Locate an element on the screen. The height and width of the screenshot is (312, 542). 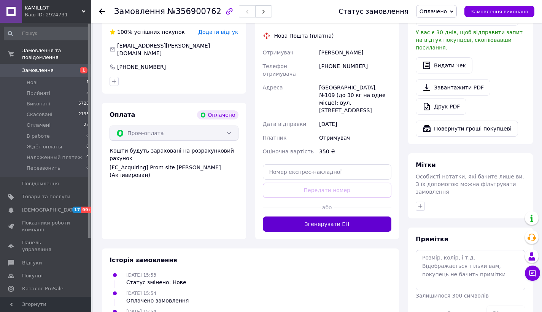
span: Замовлення та повідомлення is located at coordinates (57, 54).